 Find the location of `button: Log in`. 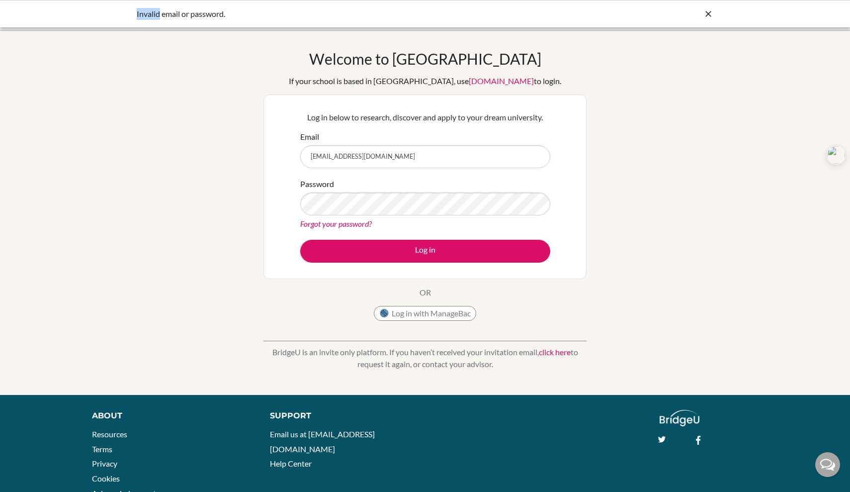

button: Log in is located at coordinates (425, 251).